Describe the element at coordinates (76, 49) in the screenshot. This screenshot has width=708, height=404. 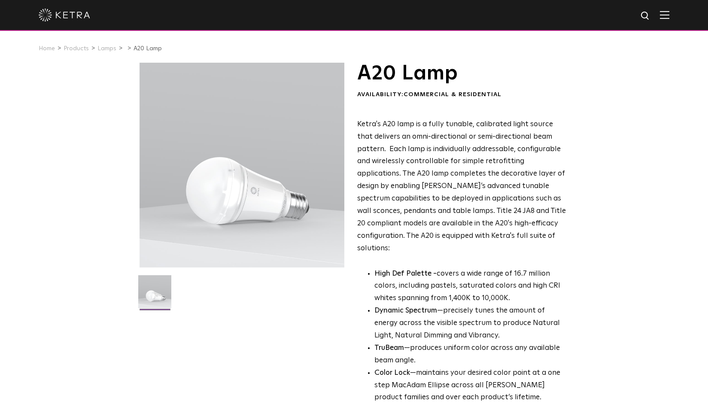
I see `a: Products` at that location.